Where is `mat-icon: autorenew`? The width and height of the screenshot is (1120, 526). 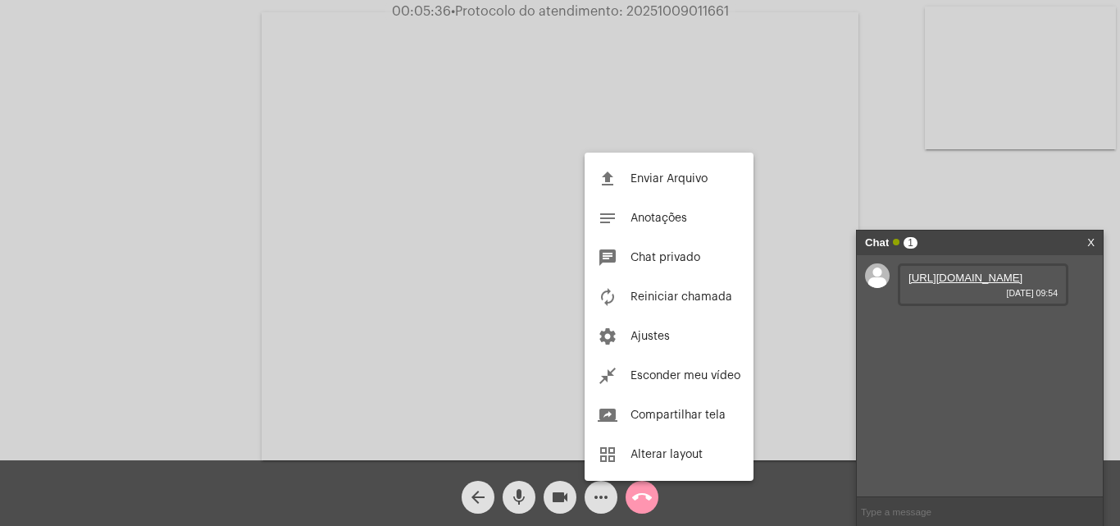
mat-icon: autorenew is located at coordinates (608, 297).